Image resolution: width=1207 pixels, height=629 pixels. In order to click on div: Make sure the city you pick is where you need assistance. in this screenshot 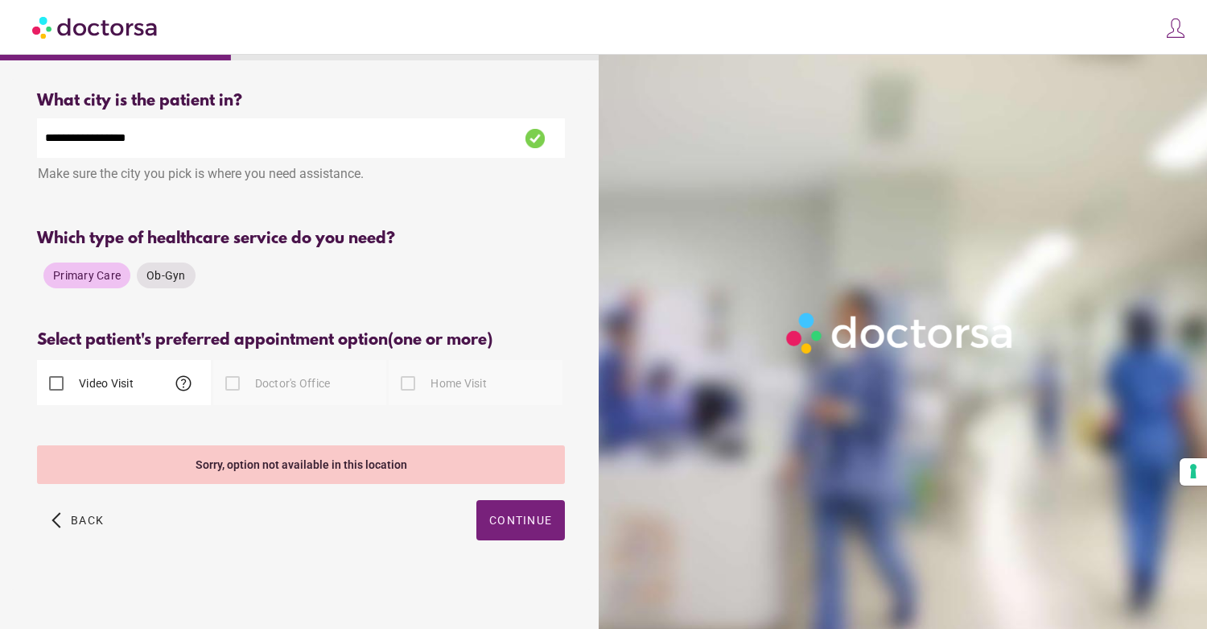, I will do `click(301, 175)`.